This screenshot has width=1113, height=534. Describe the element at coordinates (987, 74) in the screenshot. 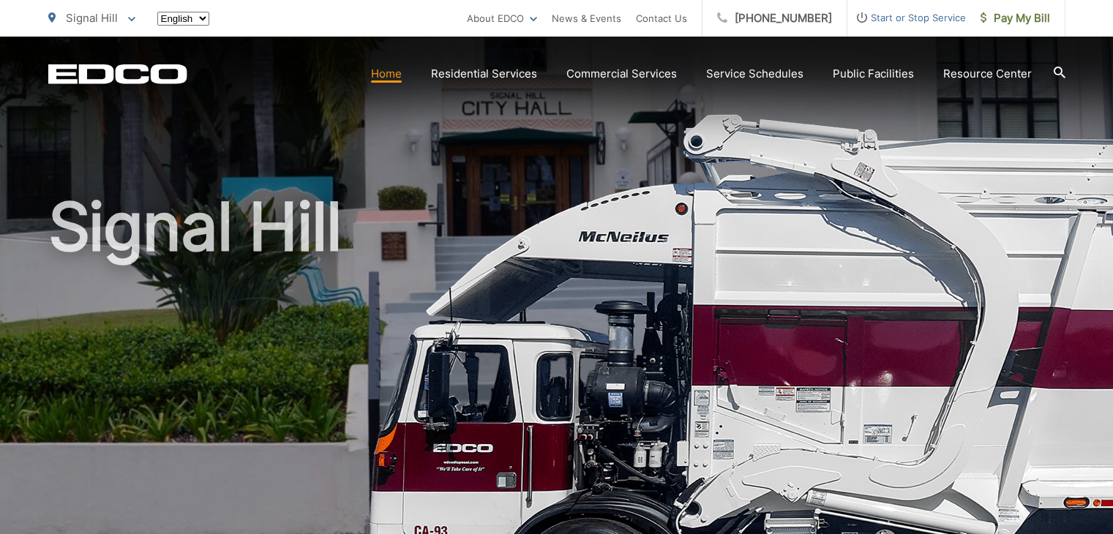

I see `a: Resource Center` at that location.